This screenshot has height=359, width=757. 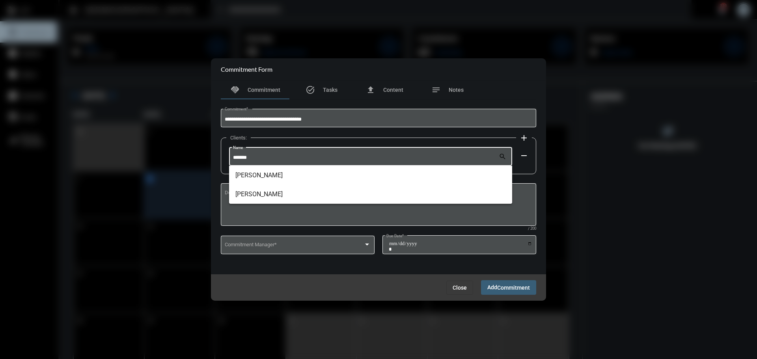 What do you see at coordinates (436, 90) in the screenshot?
I see `mat-icon: notes` at bounding box center [436, 90].